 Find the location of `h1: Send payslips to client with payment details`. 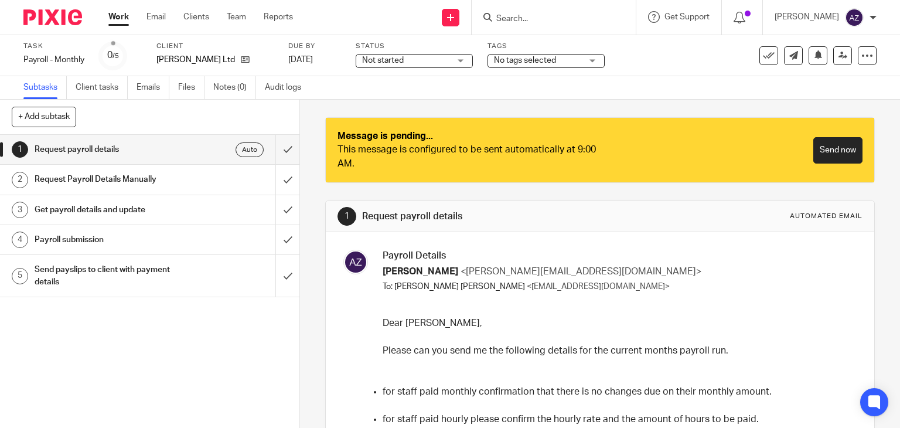

h1: Send payslips to client with payment details is located at coordinates (111, 275).